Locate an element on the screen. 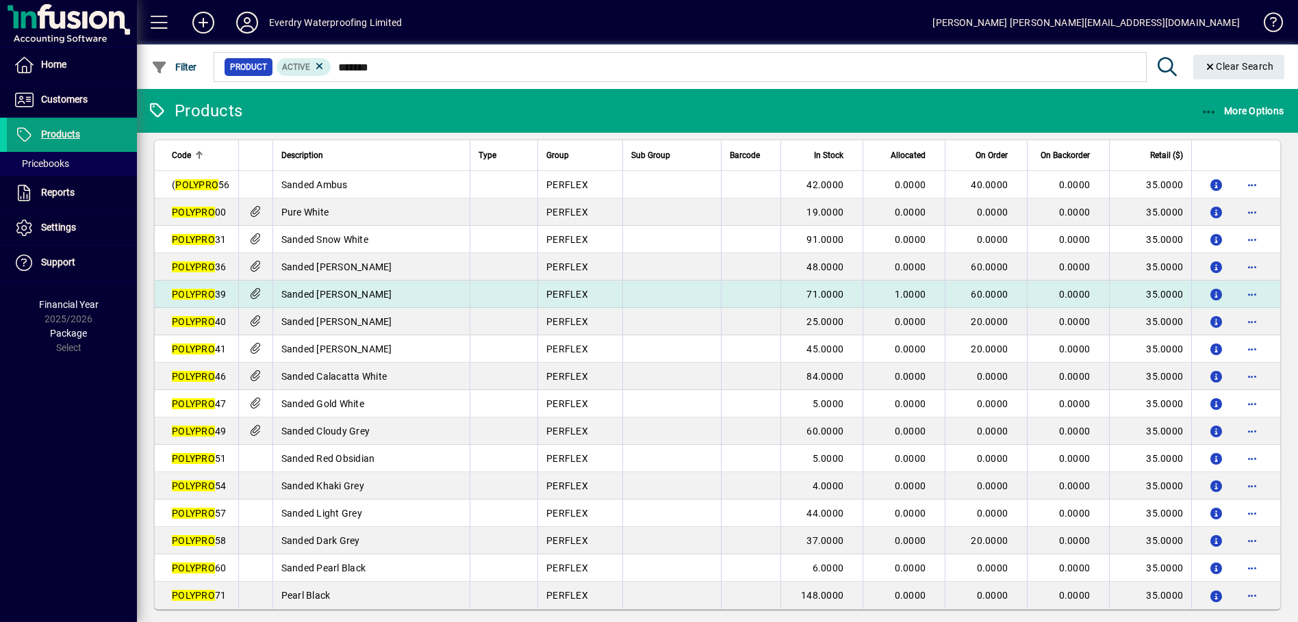  mat-chip: Activation Status: Active is located at coordinates (304, 67).